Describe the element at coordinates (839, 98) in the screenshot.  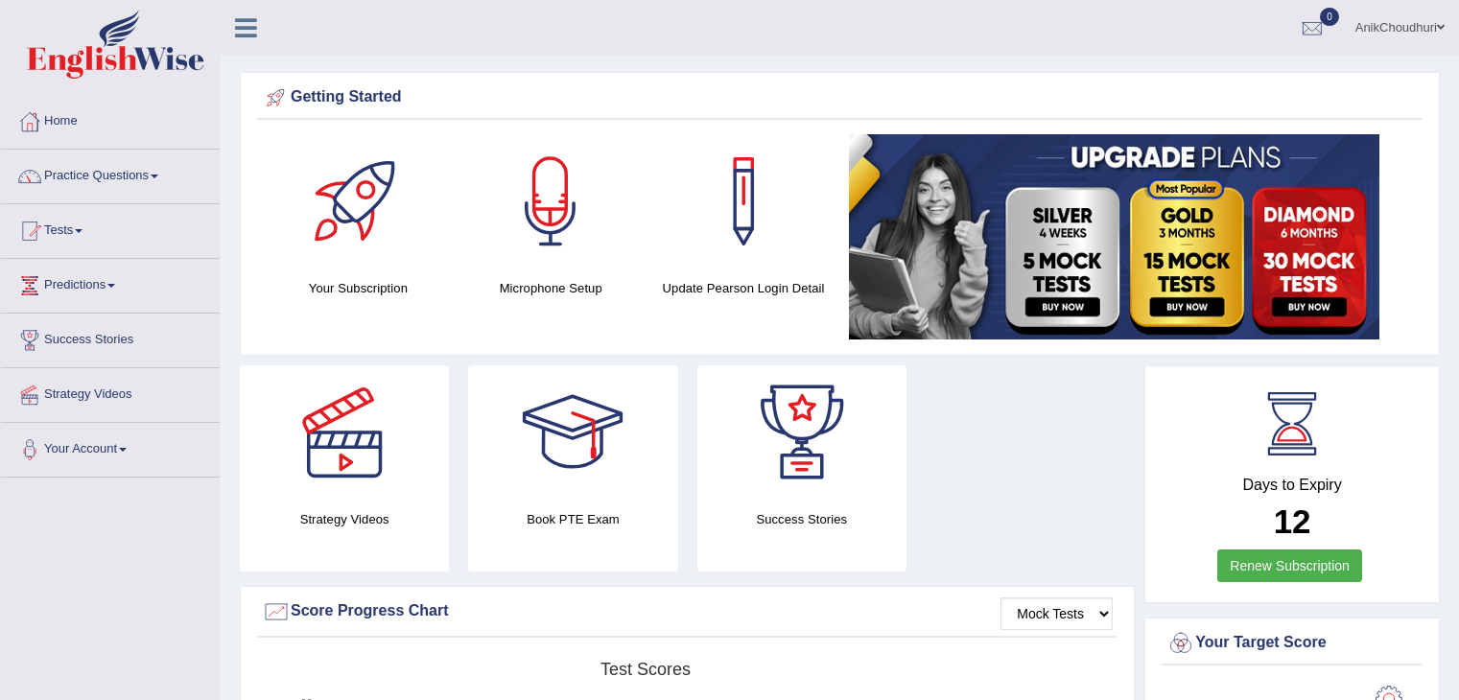
I see `div: Getting Started` at that location.